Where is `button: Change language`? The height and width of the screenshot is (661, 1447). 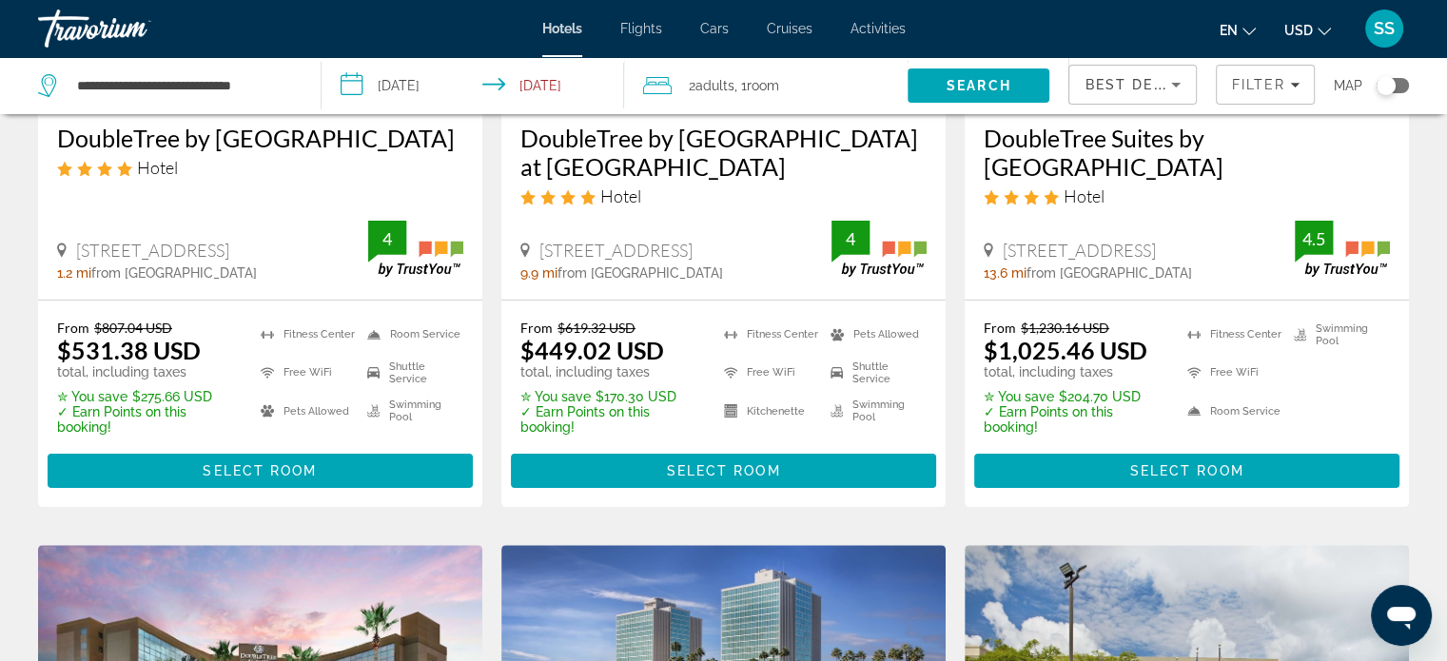 button: Change language is located at coordinates (1238, 30).